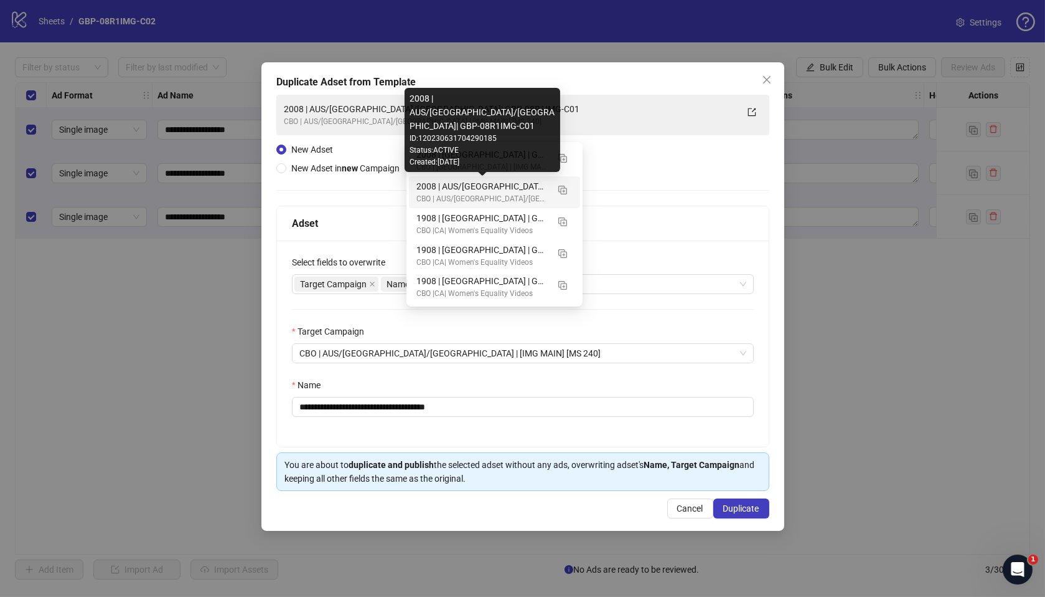 This screenshot has width=1045, height=597. What do you see at coordinates (494, 224) in the screenshot?
I see `div: 1908 | USA | GBP-08R2MUUGC-C08 - Copy 2` at bounding box center [494, 224].